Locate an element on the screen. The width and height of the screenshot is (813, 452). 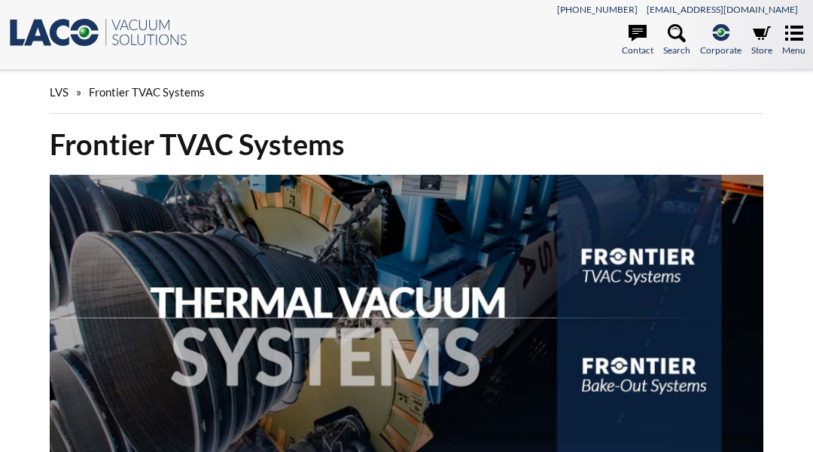
a: Store is located at coordinates (762, 41).